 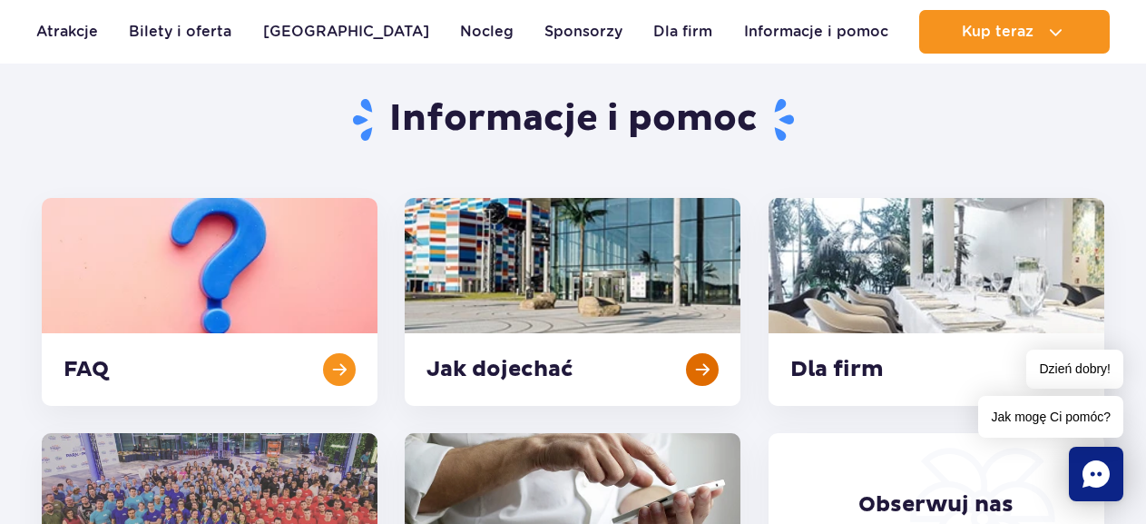 What do you see at coordinates (1014, 32) in the screenshot?
I see `button: Kup teraz` at bounding box center [1014, 32].